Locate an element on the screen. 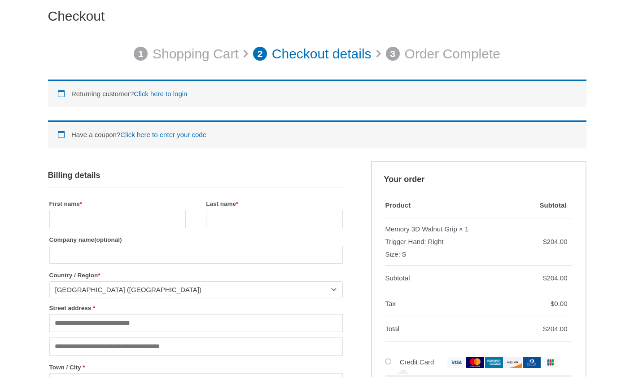  label: Company name is located at coordinates (196, 239).